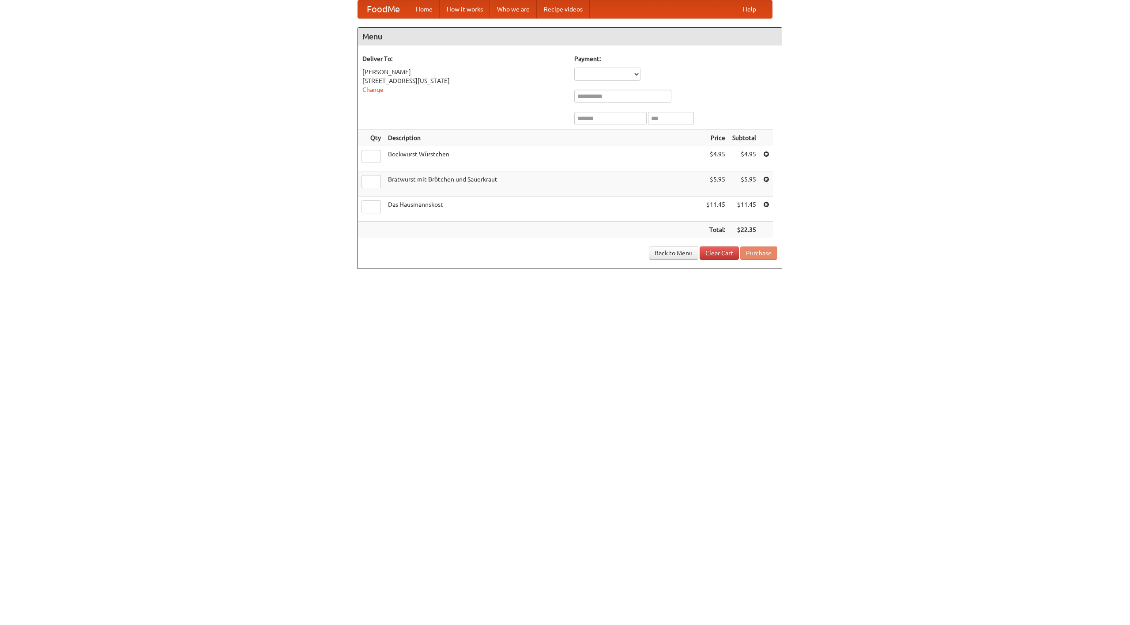 This screenshot has width=1130, height=625. I want to click on td: Das Hausmannskost, so click(544, 209).